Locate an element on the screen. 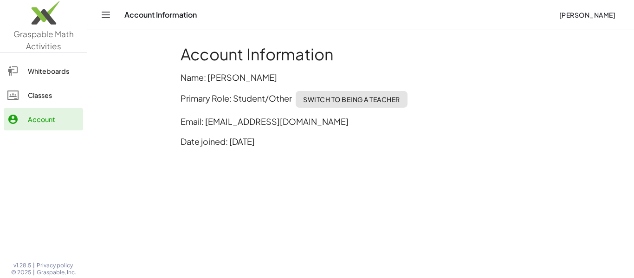 The width and height of the screenshot is (634, 278). span: © 2025 is located at coordinates (21, 272).